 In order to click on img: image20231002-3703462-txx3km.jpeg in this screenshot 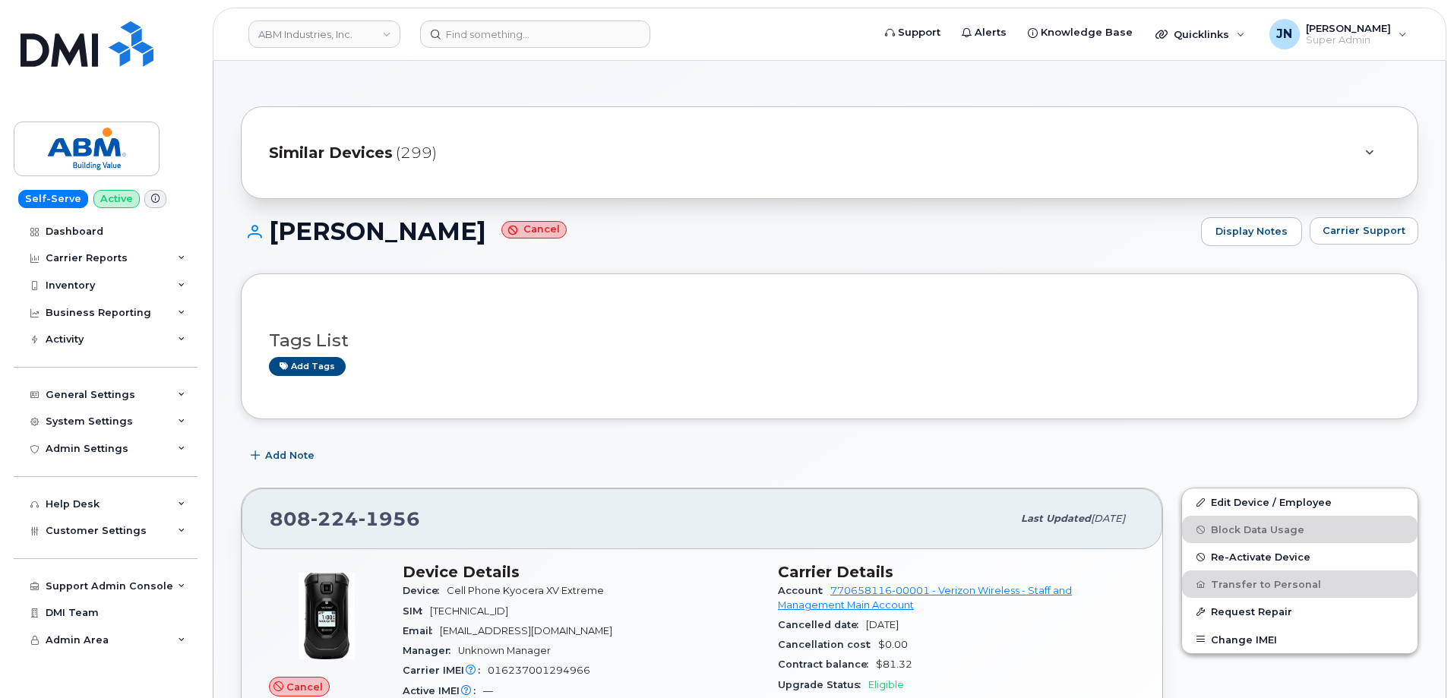, I will do `click(327, 616)`.